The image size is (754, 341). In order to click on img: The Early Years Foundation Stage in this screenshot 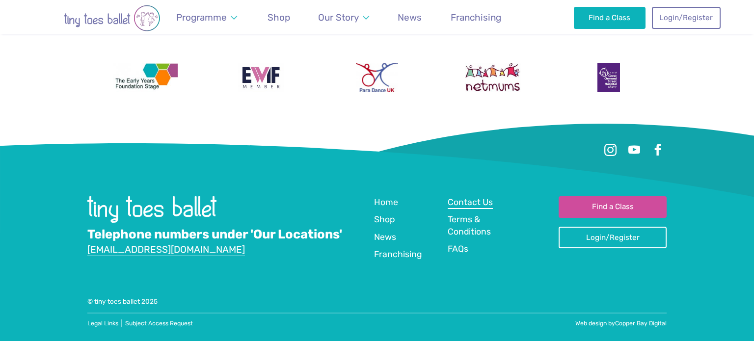, I will do `click(145, 78)`.